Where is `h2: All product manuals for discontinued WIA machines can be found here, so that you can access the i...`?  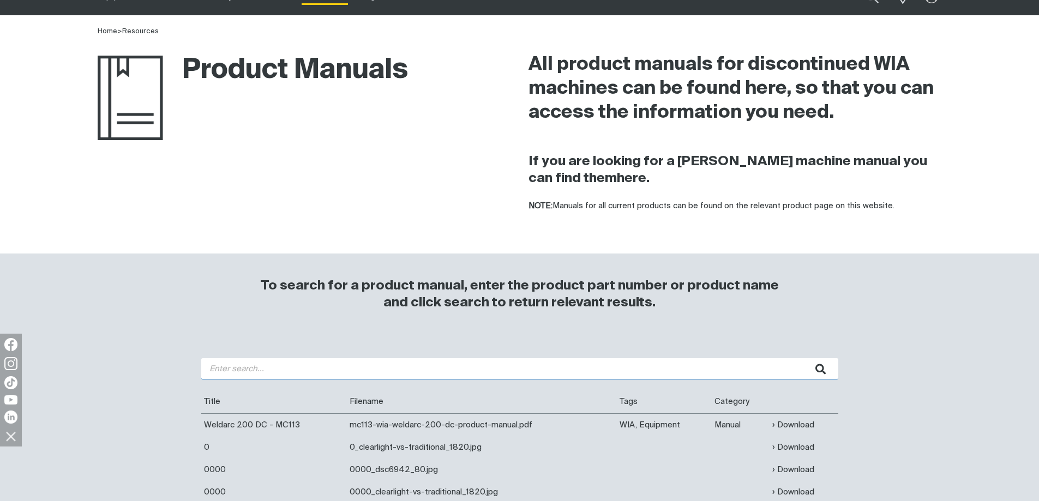
h2: All product manuals for discontinued WIA machines can be found here, so that you can access the i... is located at coordinates (735, 89).